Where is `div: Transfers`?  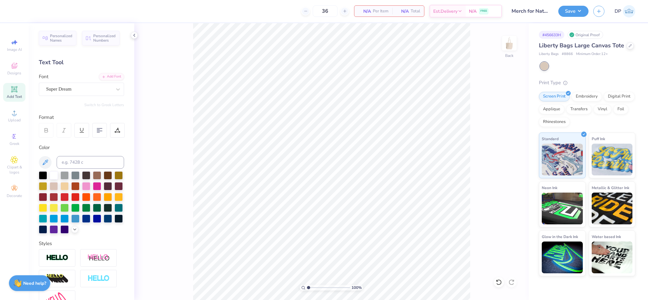
div: Transfers is located at coordinates (579, 109).